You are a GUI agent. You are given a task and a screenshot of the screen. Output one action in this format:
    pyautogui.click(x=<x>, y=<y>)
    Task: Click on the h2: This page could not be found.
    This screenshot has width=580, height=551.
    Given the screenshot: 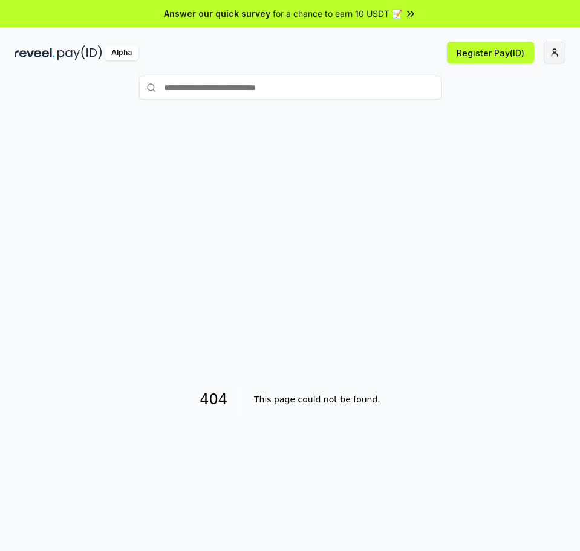 What is the action you would take?
    pyautogui.click(x=317, y=400)
    